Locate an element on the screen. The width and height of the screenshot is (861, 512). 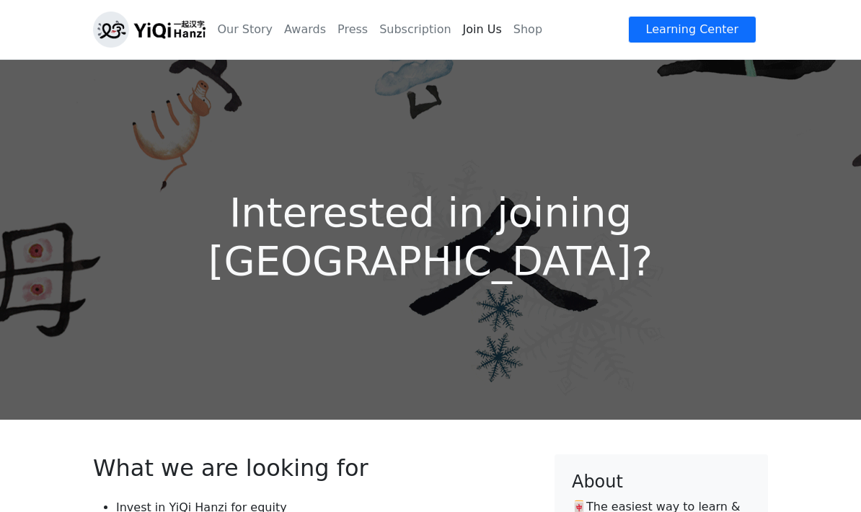
a: Subscription is located at coordinates (415, 30).